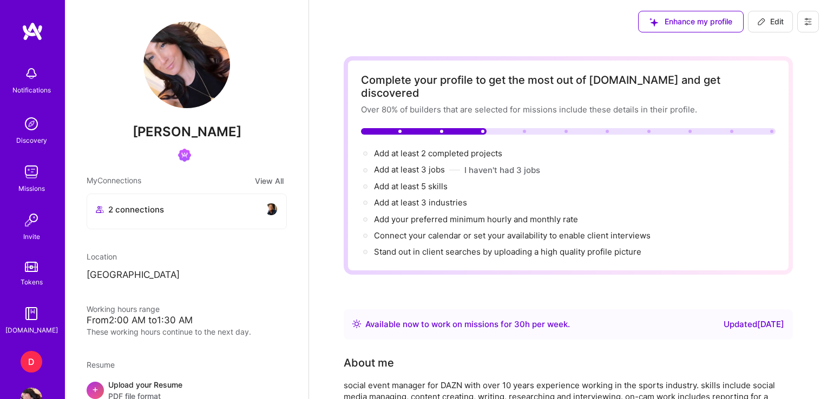 This screenshot has height=399, width=827. What do you see at coordinates (187, 65) in the screenshot?
I see `img: User Avatar` at bounding box center [187, 65].